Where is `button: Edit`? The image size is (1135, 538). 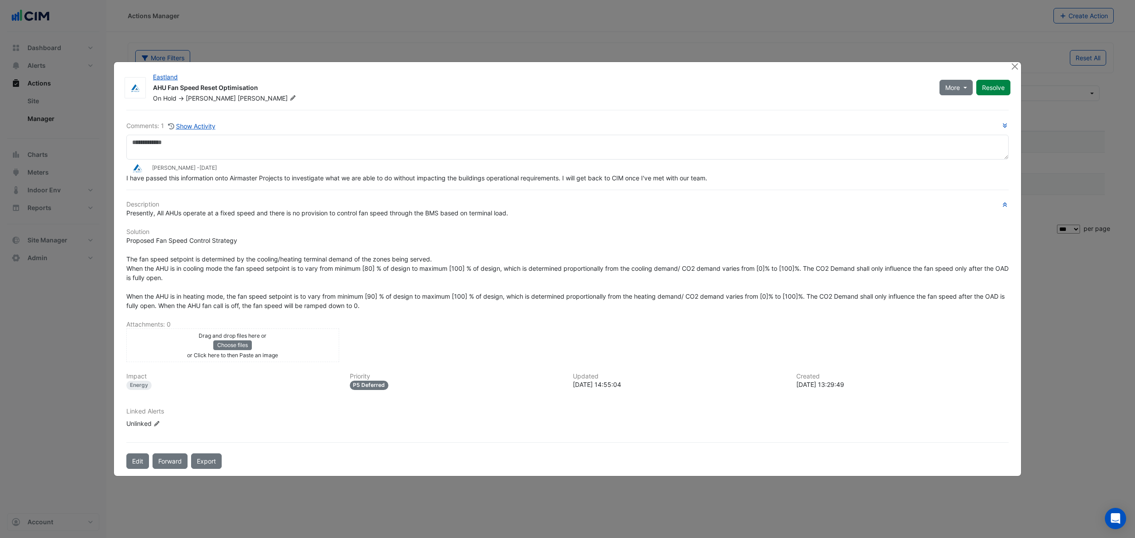 button: Edit is located at coordinates (137, 461).